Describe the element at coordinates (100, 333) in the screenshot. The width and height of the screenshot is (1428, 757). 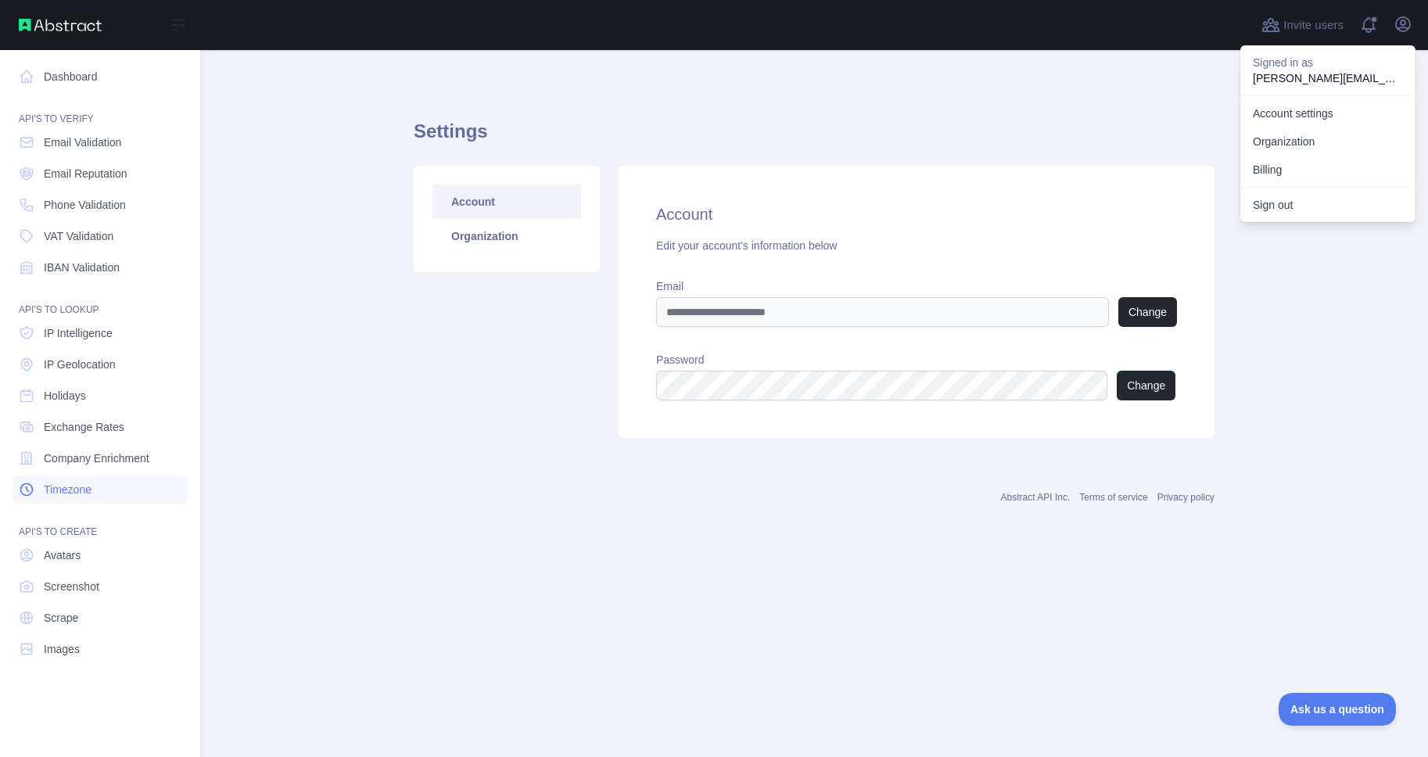
I see `a: IP Intelligence` at that location.